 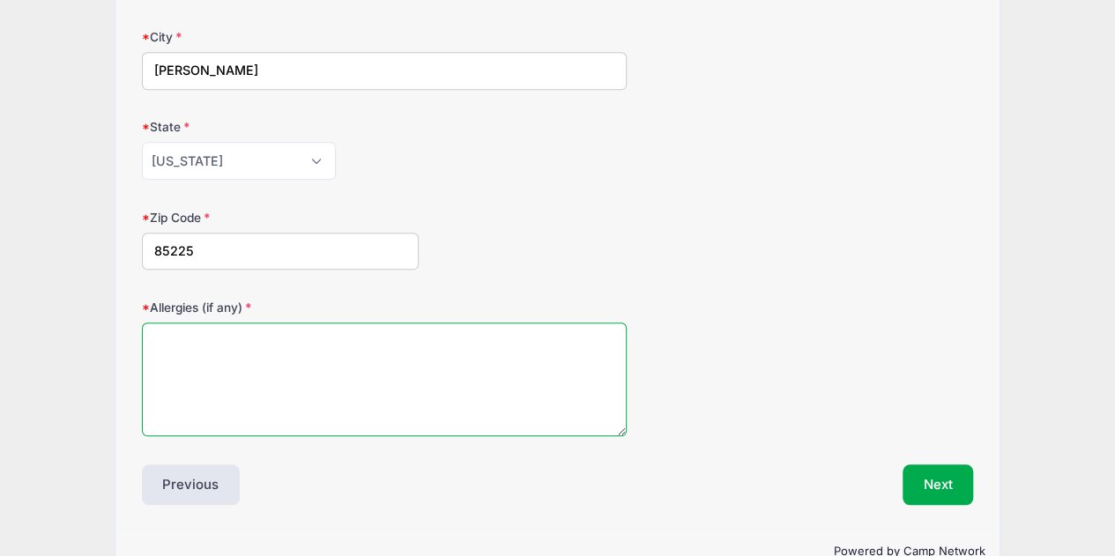 I want to click on button: Next, so click(x=938, y=485).